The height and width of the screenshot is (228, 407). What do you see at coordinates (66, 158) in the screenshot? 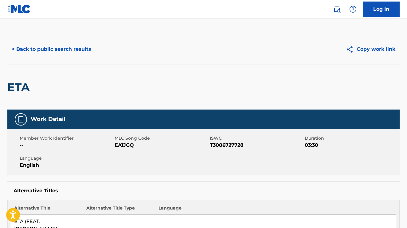
I see `span: Language` at bounding box center [66, 158].